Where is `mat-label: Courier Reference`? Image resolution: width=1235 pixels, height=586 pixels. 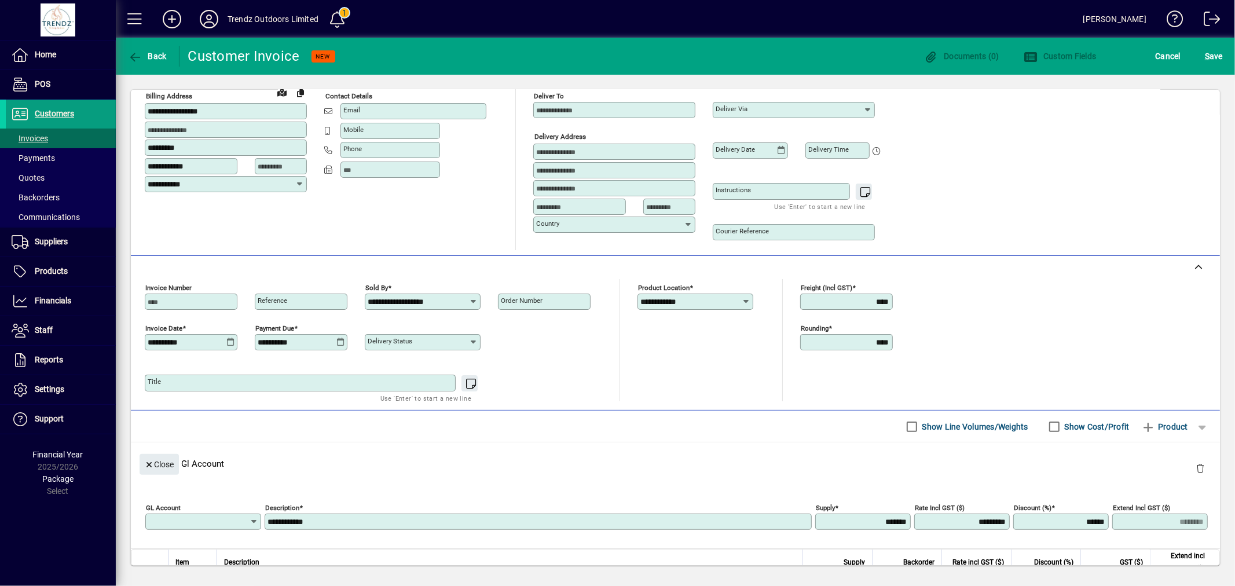
mat-label: Courier Reference is located at coordinates (742, 231).